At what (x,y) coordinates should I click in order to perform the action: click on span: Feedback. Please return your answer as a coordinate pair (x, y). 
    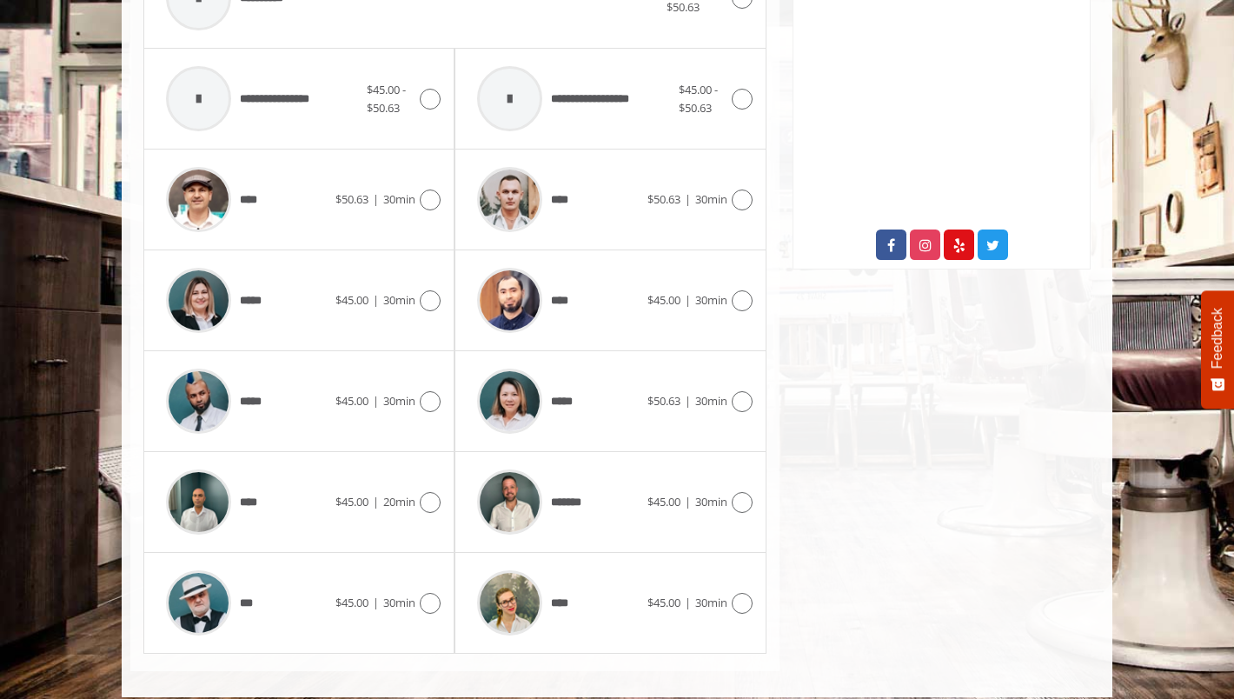
    Looking at the image, I should click on (1218, 338).